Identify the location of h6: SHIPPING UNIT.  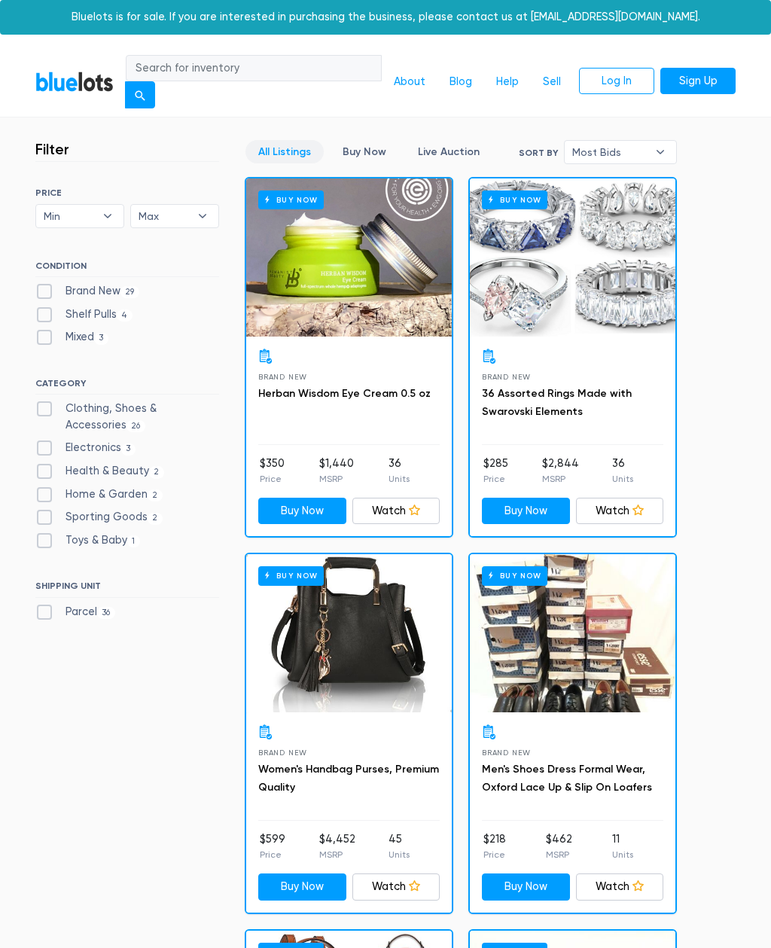
(127, 589).